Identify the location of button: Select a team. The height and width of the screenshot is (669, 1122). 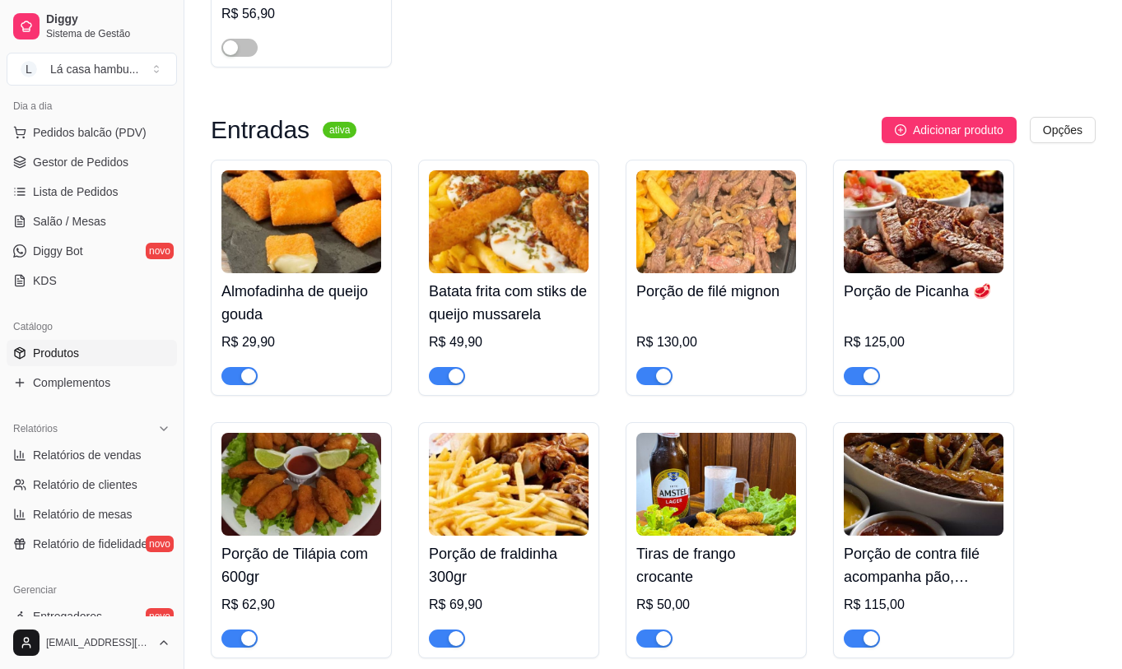
(91, 69).